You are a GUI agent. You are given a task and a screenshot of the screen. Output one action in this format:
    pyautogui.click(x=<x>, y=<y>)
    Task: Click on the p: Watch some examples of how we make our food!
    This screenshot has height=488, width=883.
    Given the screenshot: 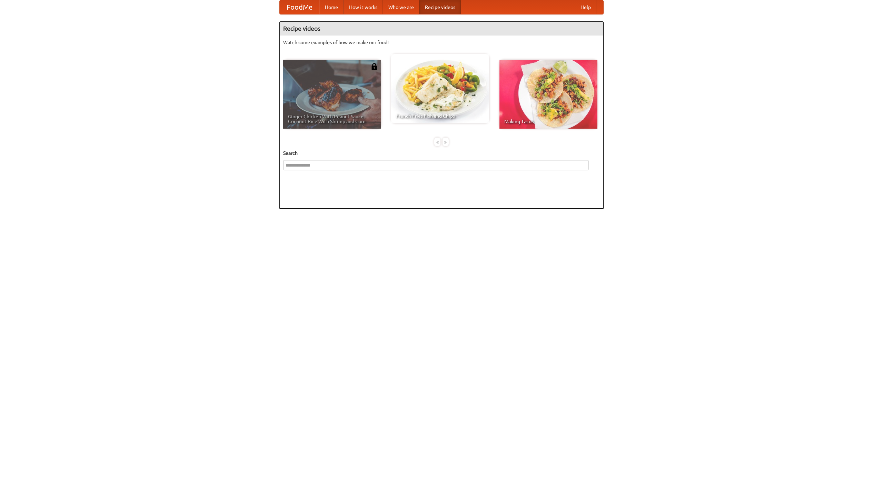 What is the action you would take?
    pyautogui.click(x=442, y=42)
    